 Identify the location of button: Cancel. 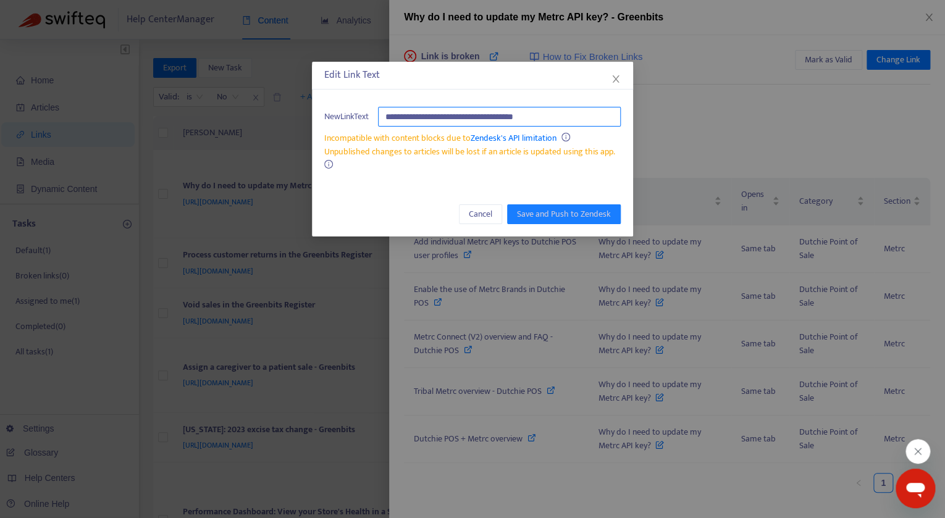
(481, 214).